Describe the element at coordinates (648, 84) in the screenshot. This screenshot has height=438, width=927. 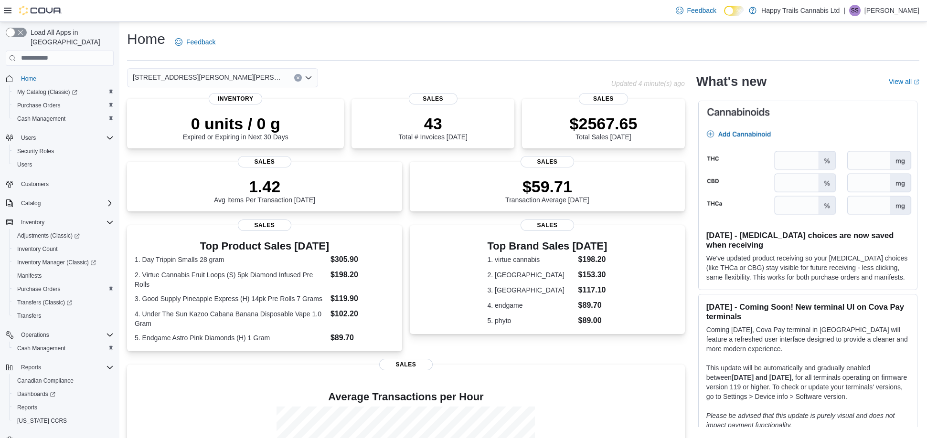
I see `p: Updated 4 minute(s) ago` at that location.